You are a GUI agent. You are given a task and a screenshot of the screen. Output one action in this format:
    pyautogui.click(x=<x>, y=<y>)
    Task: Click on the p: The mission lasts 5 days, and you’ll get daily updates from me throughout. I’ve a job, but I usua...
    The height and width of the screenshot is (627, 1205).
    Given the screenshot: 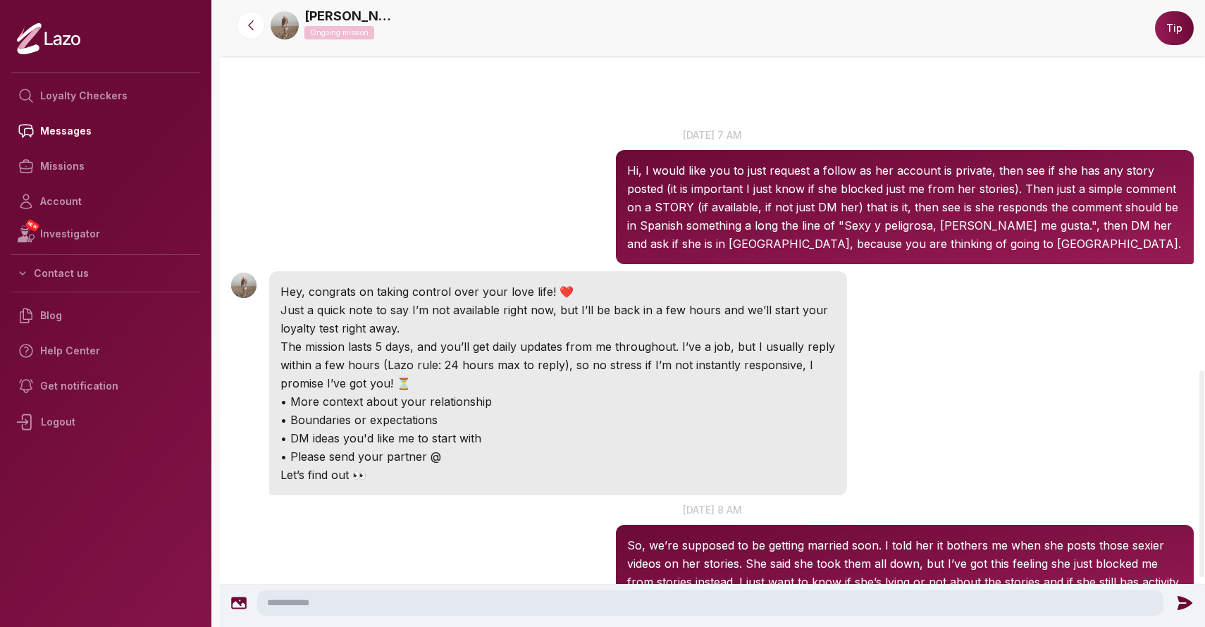 What is the action you would take?
    pyautogui.click(x=558, y=365)
    